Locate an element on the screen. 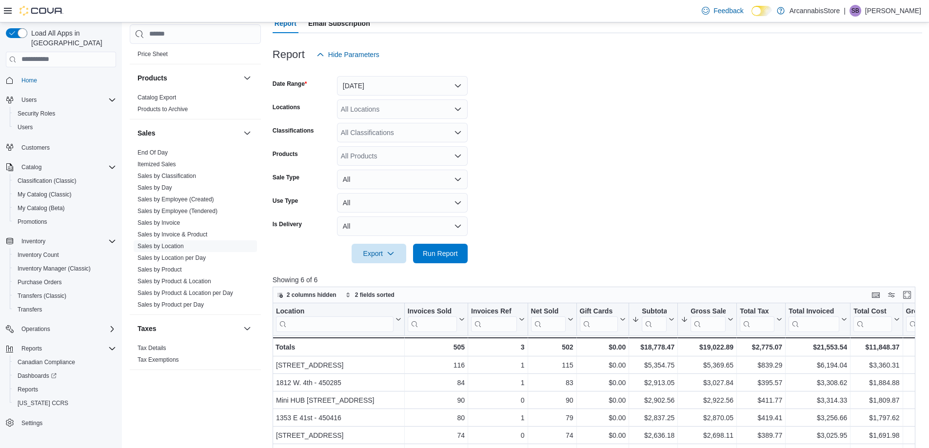  label: Use Type is located at coordinates (285, 201).